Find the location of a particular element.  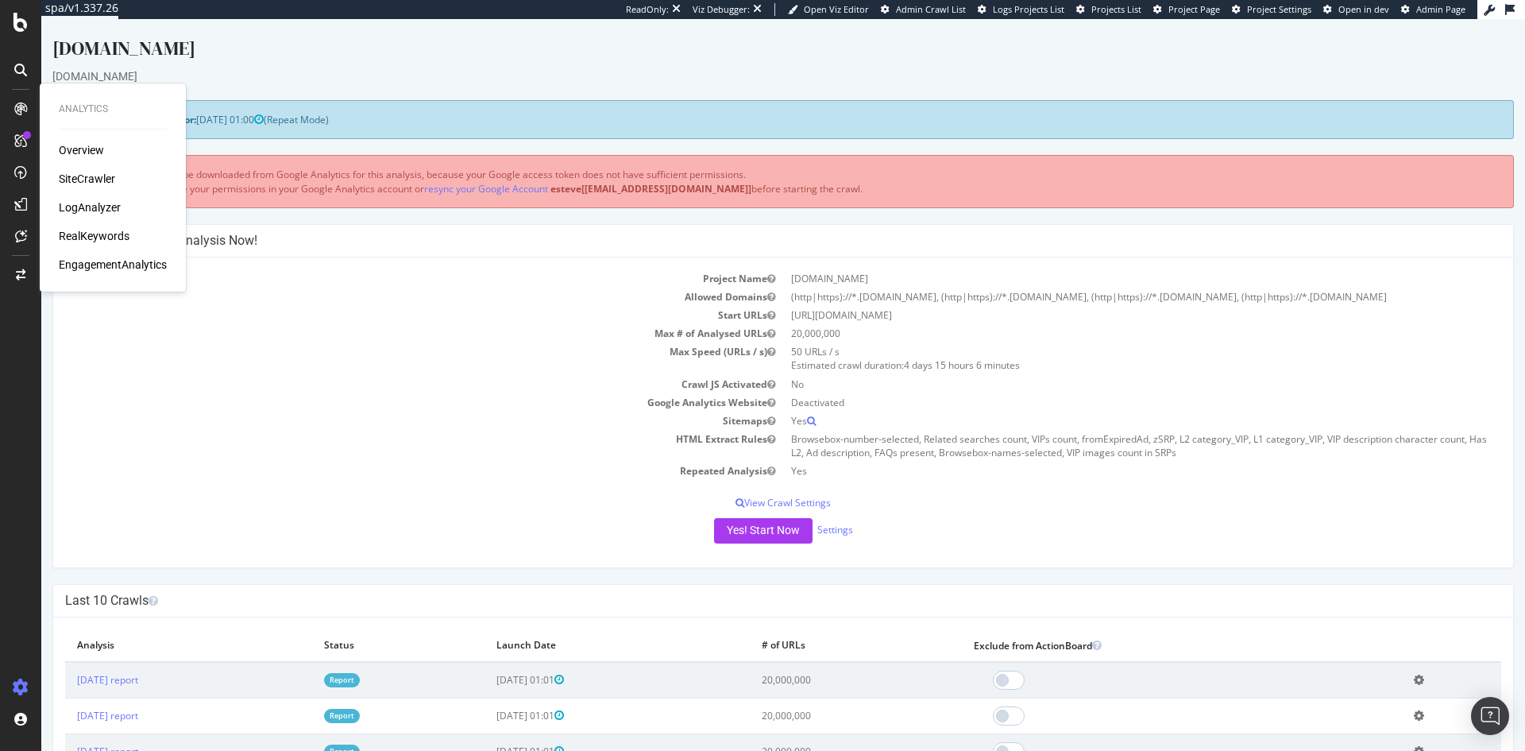

a: LogAnalyzer is located at coordinates (90, 207).